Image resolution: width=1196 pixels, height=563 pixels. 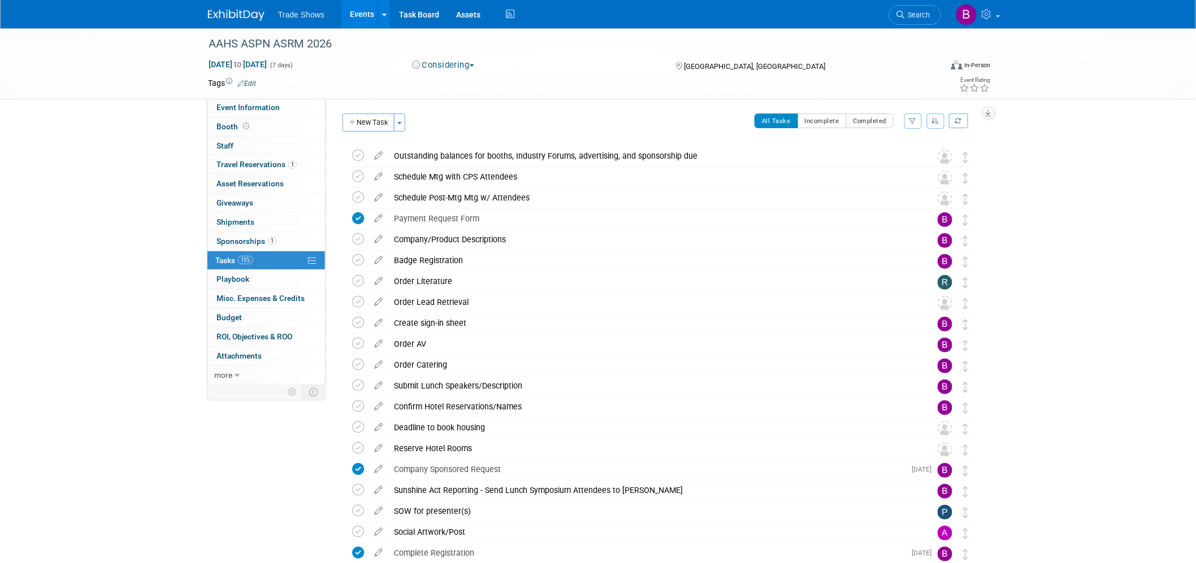 What do you see at coordinates (646, 470) in the screenshot?
I see `div: Company Sponsored Request` at bounding box center [646, 470].